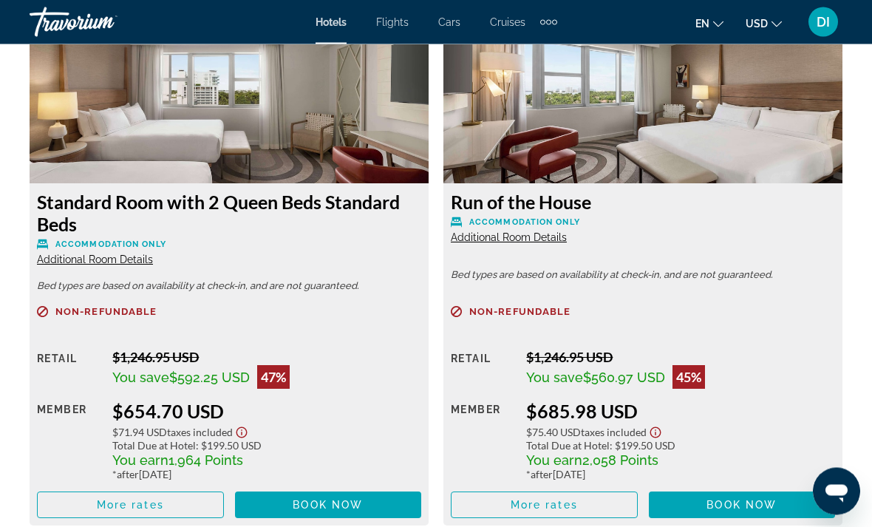  I want to click on span: $560.97 USD, so click(623, 377).